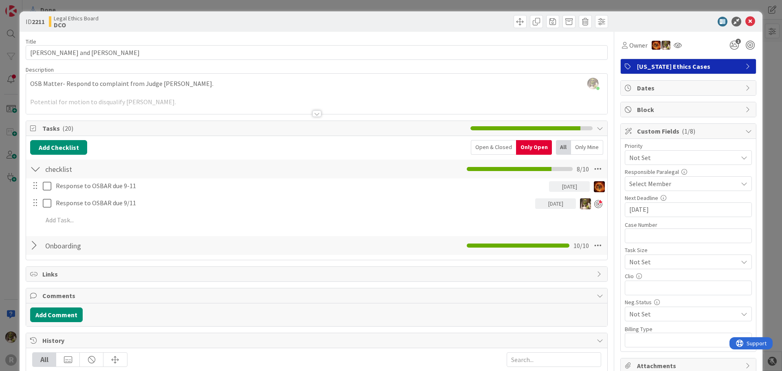 This screenshot has width=782, height=371. I want to click on button: Add Comment, so click(56, 315).